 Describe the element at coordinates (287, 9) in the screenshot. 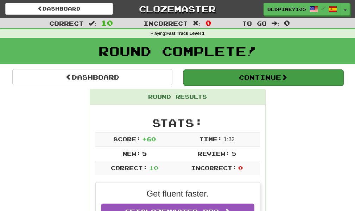

I see `span: OldPine7105` at that location.